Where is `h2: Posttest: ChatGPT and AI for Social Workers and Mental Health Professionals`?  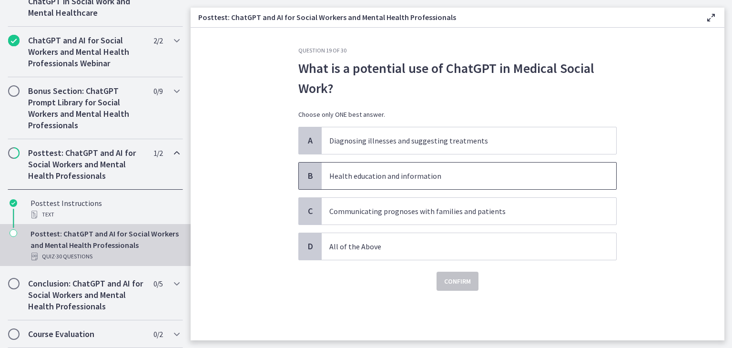 h2: Posttest: ChatGPT and AI for Social Workers and Mental Health Professionals is located at coordinates (86, 164).